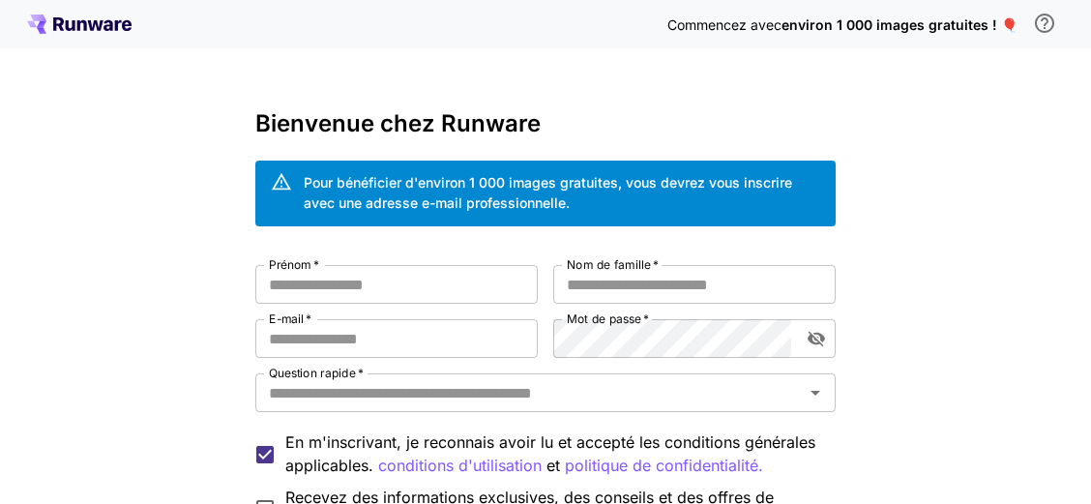 This screenshot has height=504, width=1091. Describe the element at coordinates (900, 24) in the screenshot. I see `font: environ 1 000 images gratuites ! 🎈` at that location.